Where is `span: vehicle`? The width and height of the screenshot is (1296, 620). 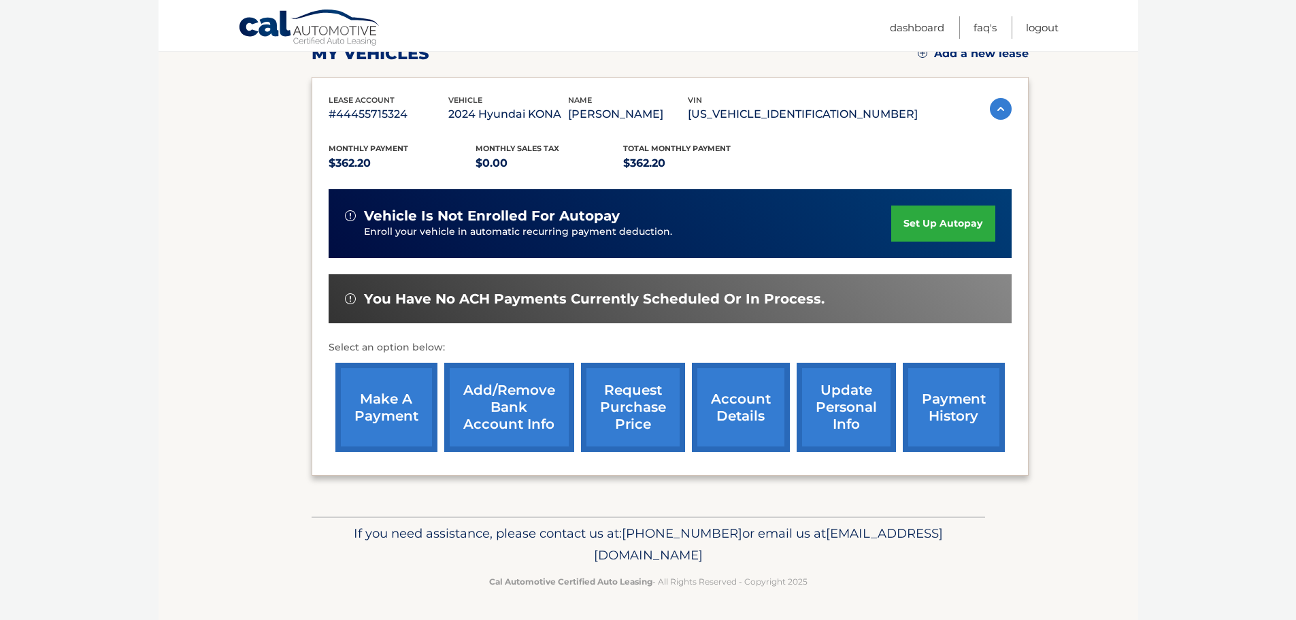 span: vehicle is located at coordinates (465, 100).